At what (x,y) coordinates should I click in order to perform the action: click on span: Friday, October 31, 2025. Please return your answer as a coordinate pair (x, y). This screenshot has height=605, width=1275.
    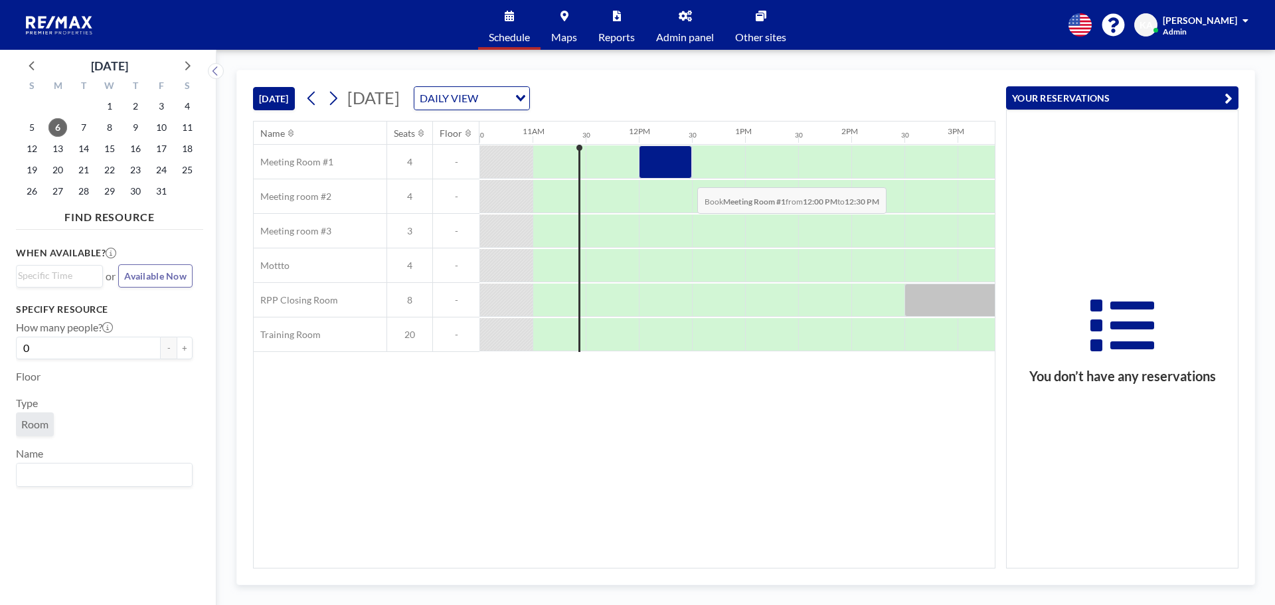
    Looking at the image, I should click on (161, 191).